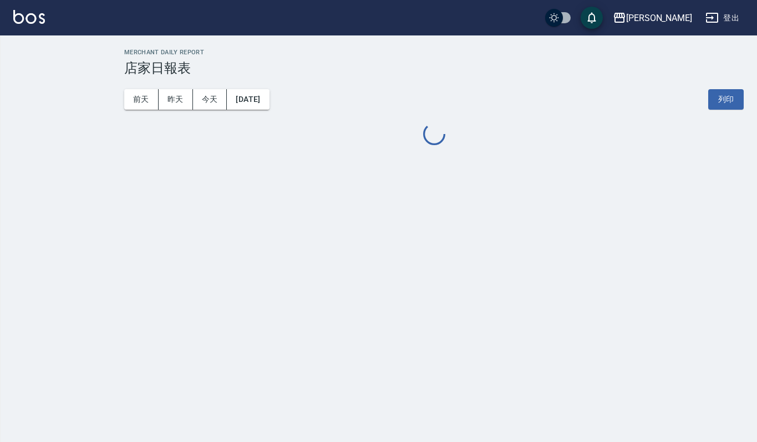 Image resolution: width=757 pixels, height=442 pixels. What do you see at coordinates (176, 99) in the screenshot?
I see `button: 昨天` at bounding box center [176, 99].